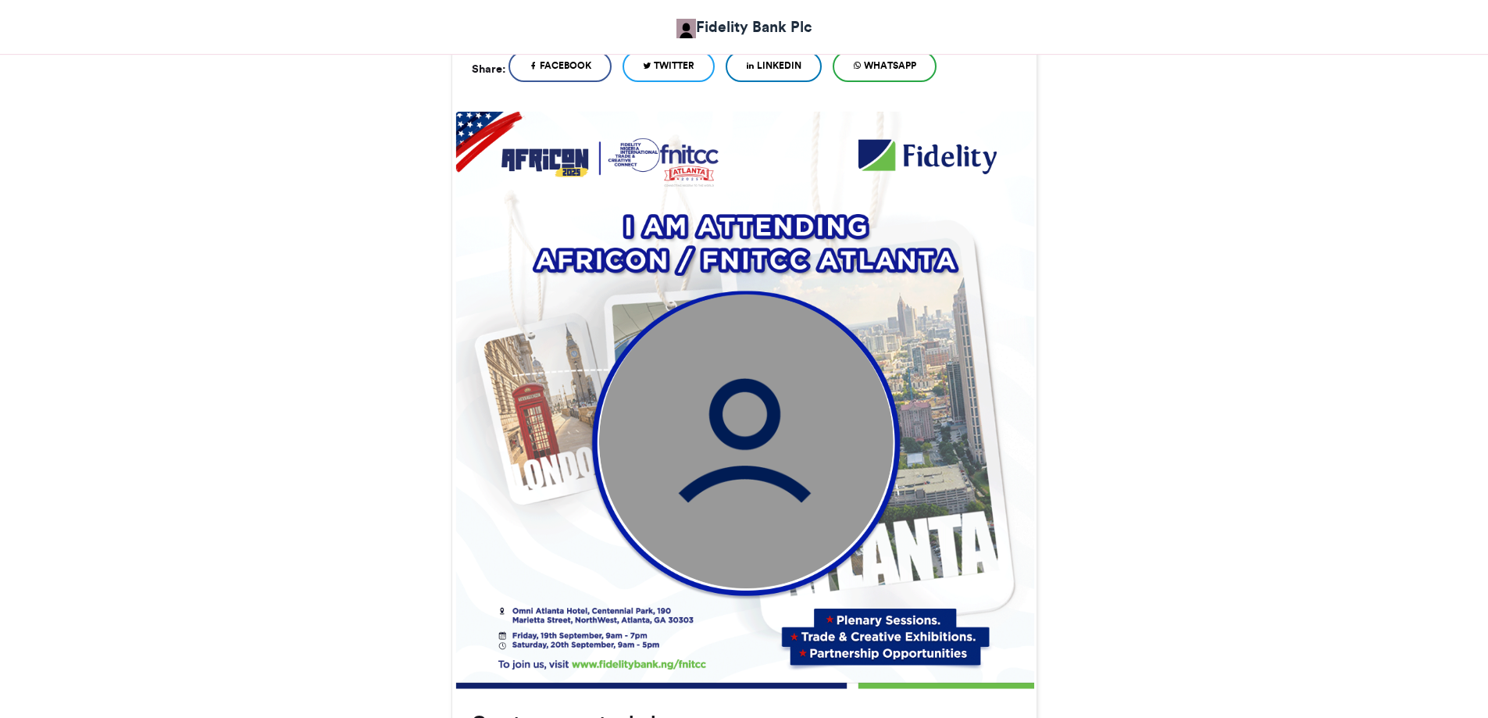 The height and width of the screenshot is (718, 1488). What do you see at coordinates (779, 66) in the screenshot?
I see `span: LinkedIn` at bounding box center [779, 66].